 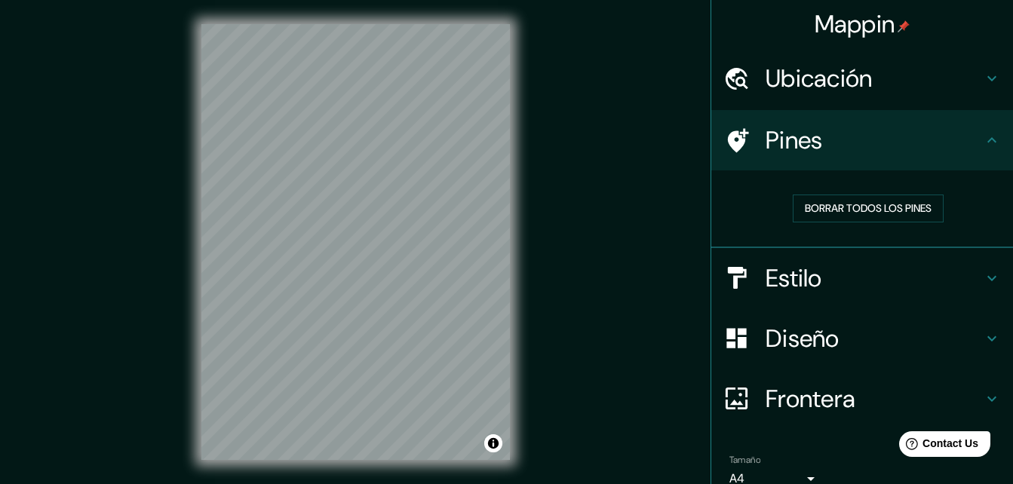 I want to click on div: Frontera, so click(x=863, y=399).